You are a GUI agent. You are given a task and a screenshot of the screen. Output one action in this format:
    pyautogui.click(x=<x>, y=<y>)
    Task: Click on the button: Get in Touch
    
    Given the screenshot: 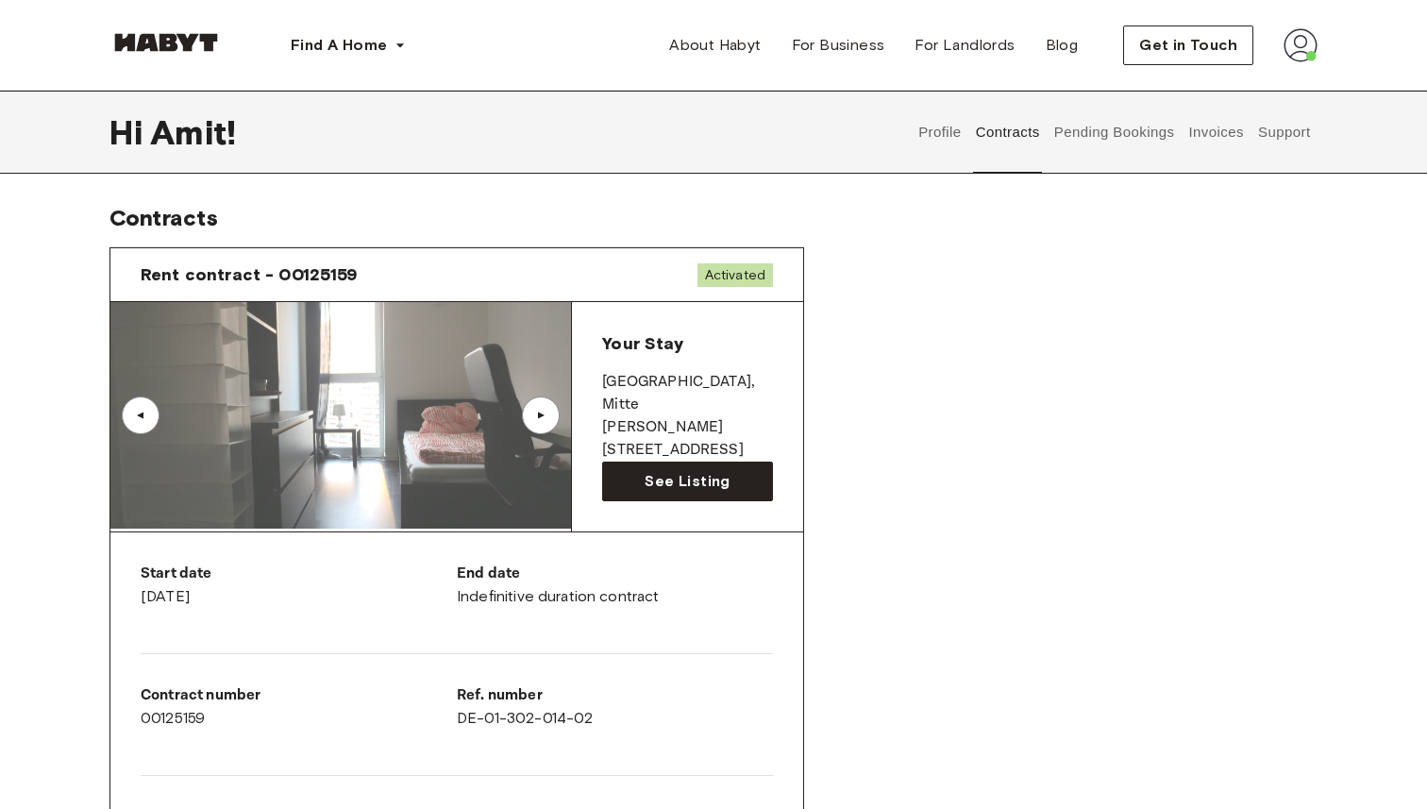 What is the action you would take?
    pyautogui.click(x=1188, y=45)
    